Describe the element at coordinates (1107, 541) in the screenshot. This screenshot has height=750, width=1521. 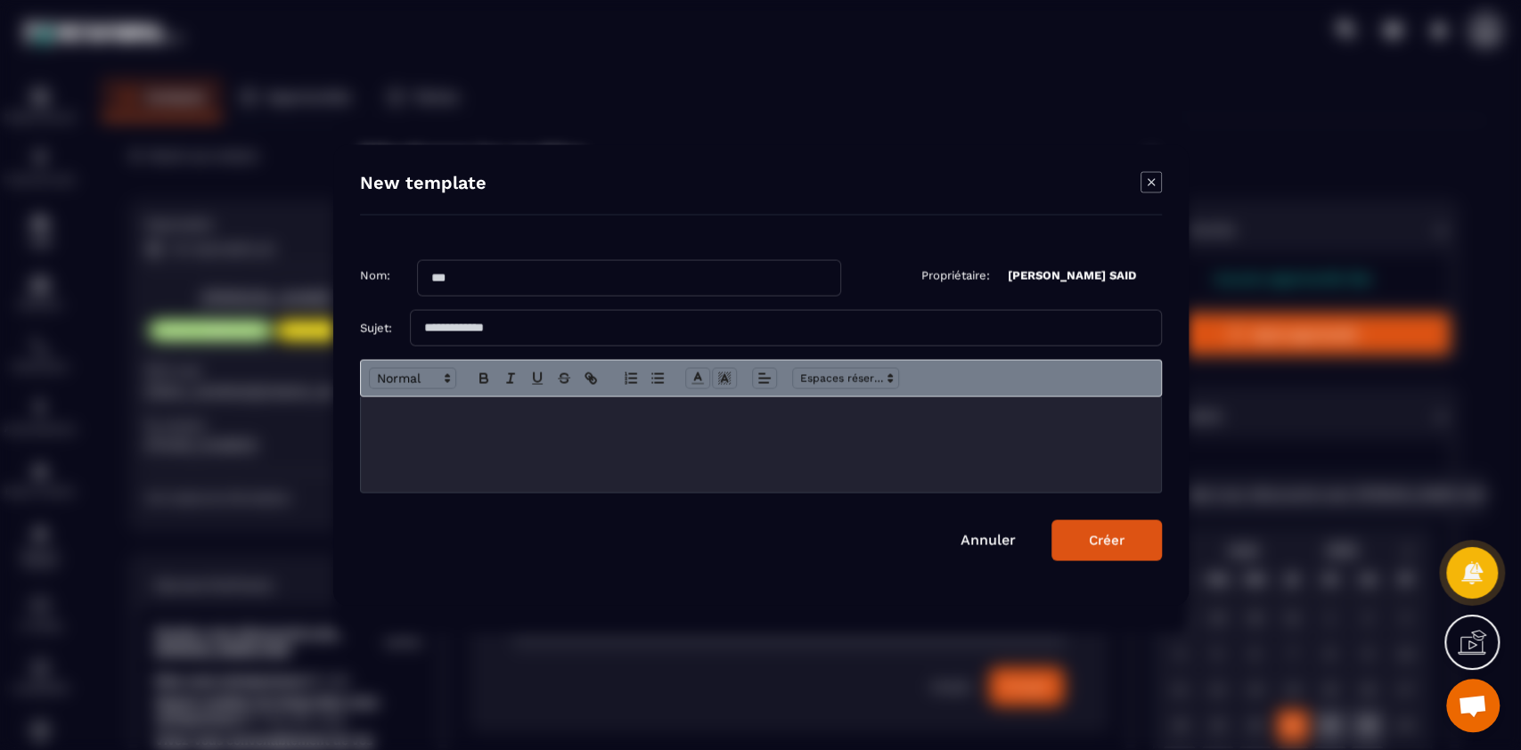
I see `div: Créer` at that location.